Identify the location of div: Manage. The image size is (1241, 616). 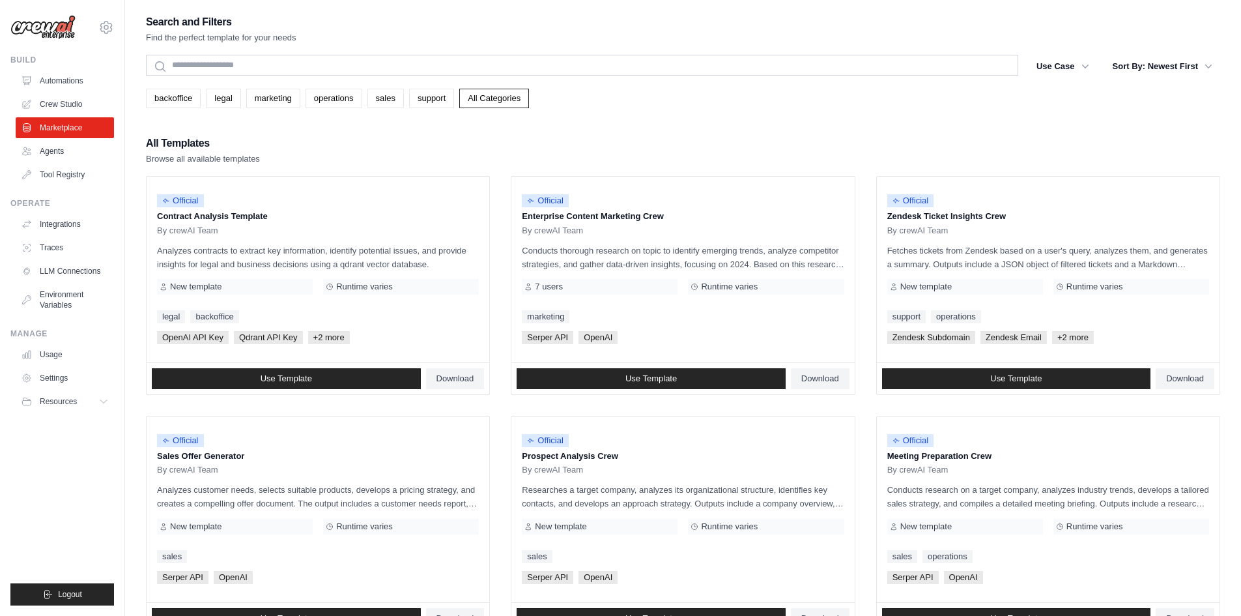
(62, 334).